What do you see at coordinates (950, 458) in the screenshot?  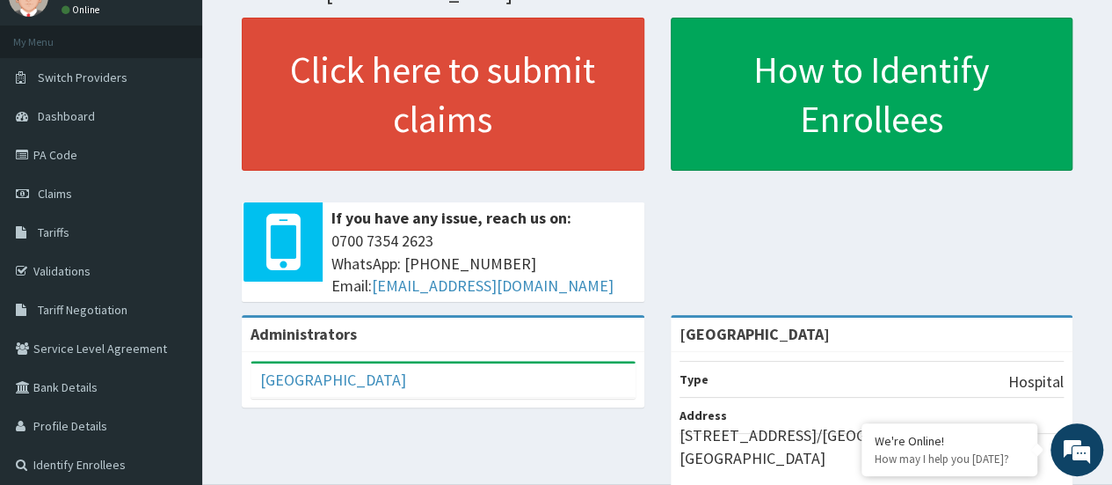 I see `p: How may I help you today?` at bounding box center [950, 458].